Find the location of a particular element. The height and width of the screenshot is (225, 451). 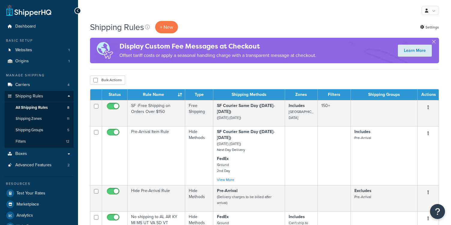

span: Test Your Rates is located at coordinates (31, 194).